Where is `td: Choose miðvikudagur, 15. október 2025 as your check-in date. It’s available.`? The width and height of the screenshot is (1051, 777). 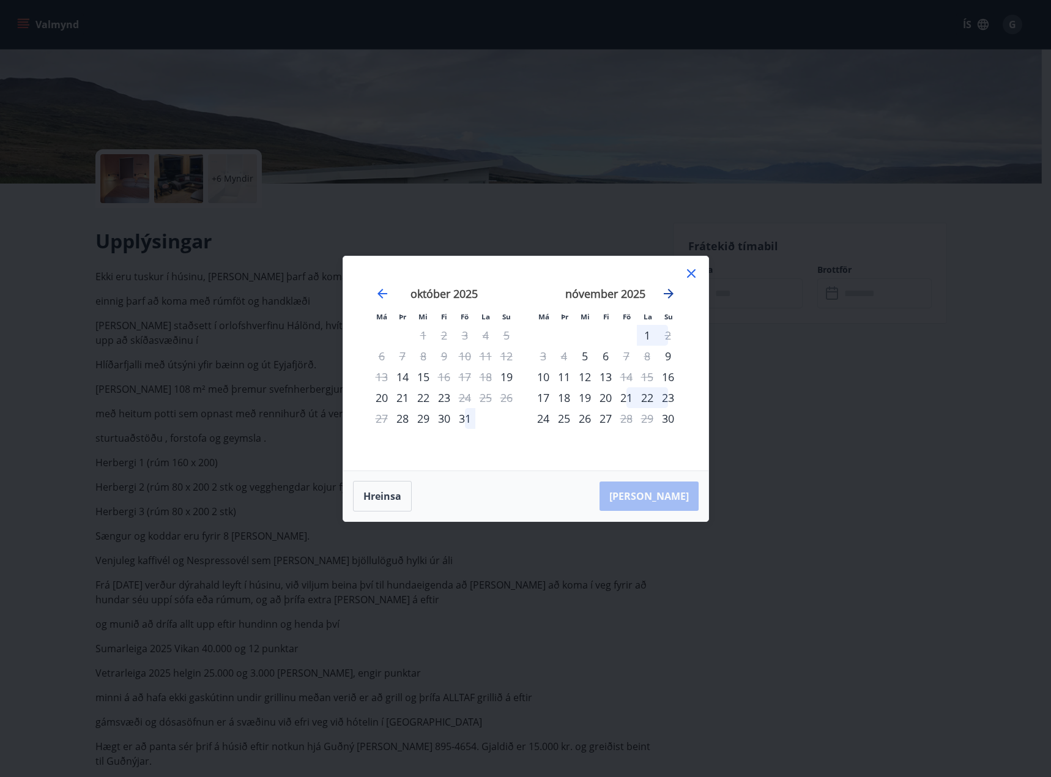
td: Choose miðvikudagur, 15. október 2025 as your check-in date. It’s available. is located at coordinates (423, 377).